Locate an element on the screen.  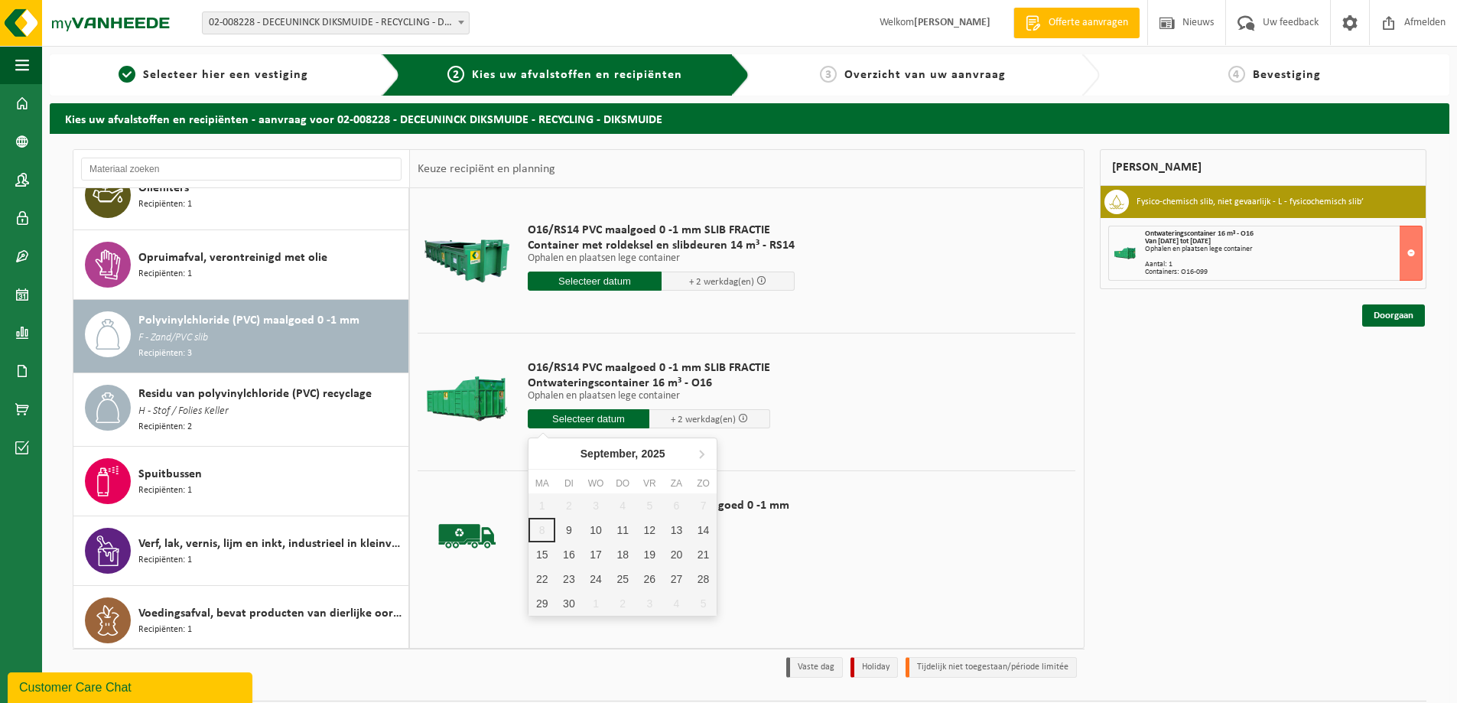
h3: Fysico-chemisch slib, niet gevaarlijk - L - fysicochemisch slib’ is located at coordinates (1250, 202).